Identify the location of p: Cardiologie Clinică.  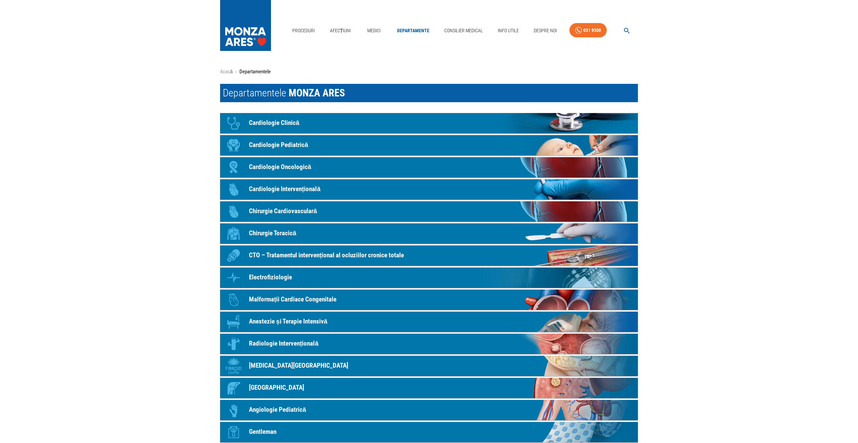
(274, 123).